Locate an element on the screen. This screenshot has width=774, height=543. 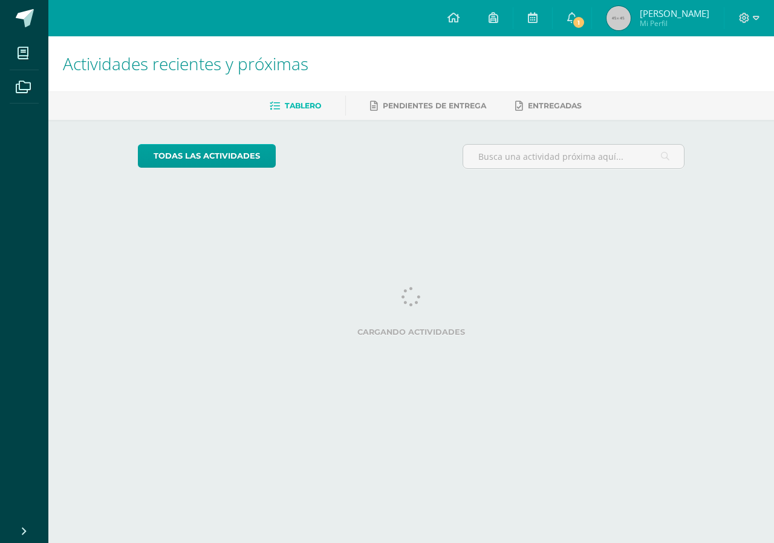
span: Actividades recientes y próximas is located at coordinates (186, 64).